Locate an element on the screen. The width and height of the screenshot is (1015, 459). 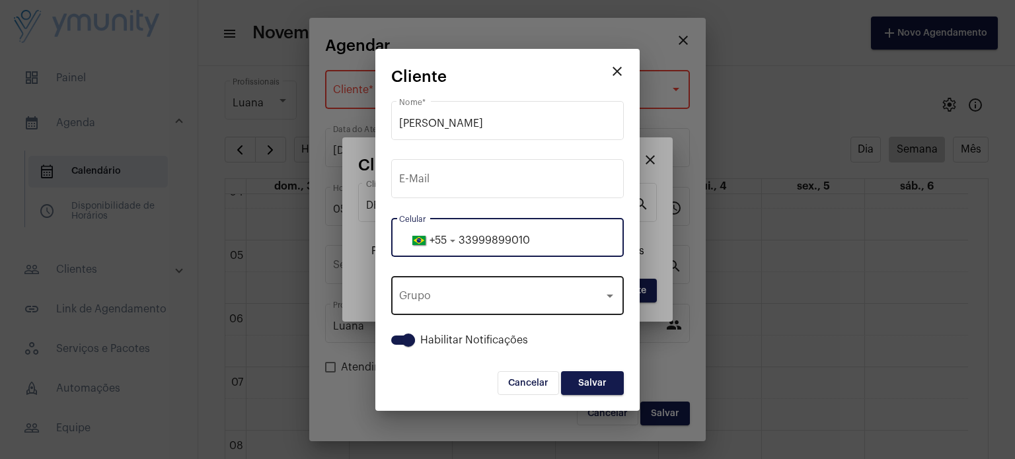
span: +55 is located at coordinates (438, 240).